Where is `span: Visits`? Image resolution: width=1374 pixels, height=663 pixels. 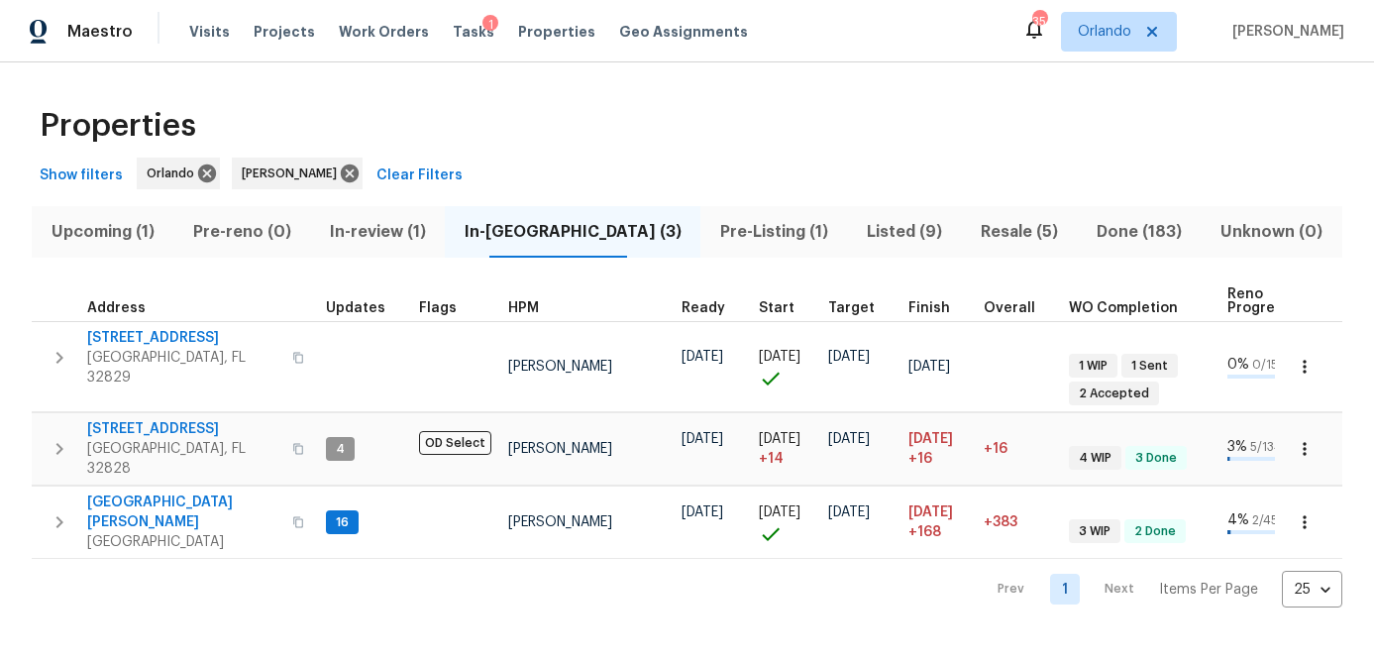 span: Visits is located at coordinates (209, 32).